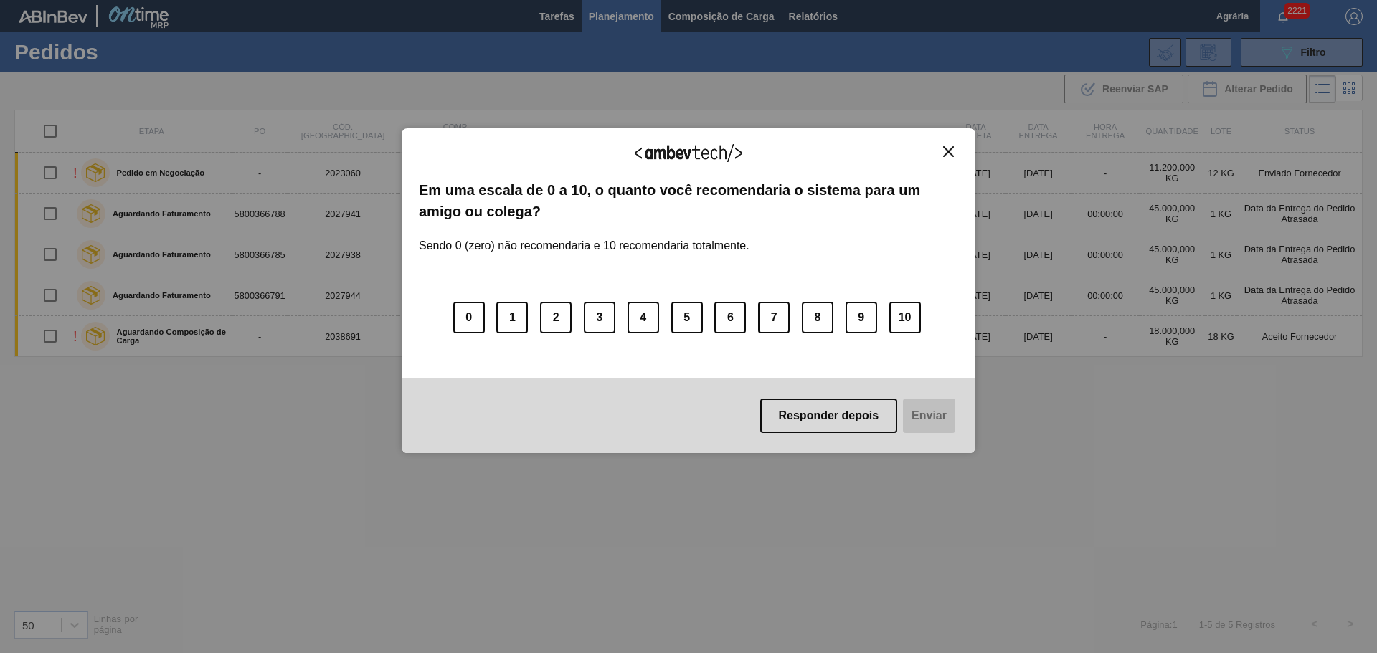 This screenshot has width=1377, height=653. Describe the element at coordinates (469, 318) in the screenshot. I see `button: 0` at that location.